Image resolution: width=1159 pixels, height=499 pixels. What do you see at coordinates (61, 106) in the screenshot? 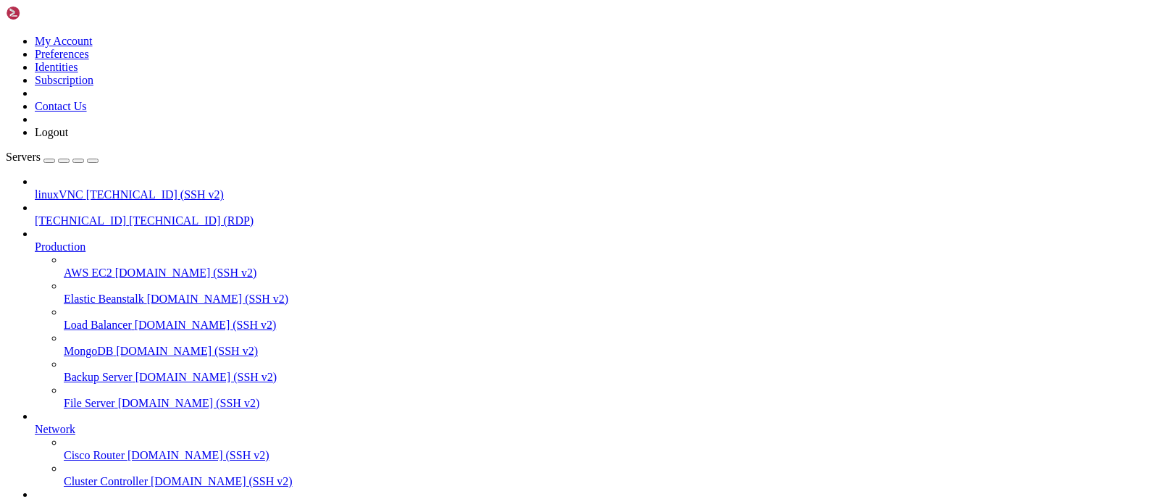
I see `a: Contact Us` at bounding box center [61, 106].